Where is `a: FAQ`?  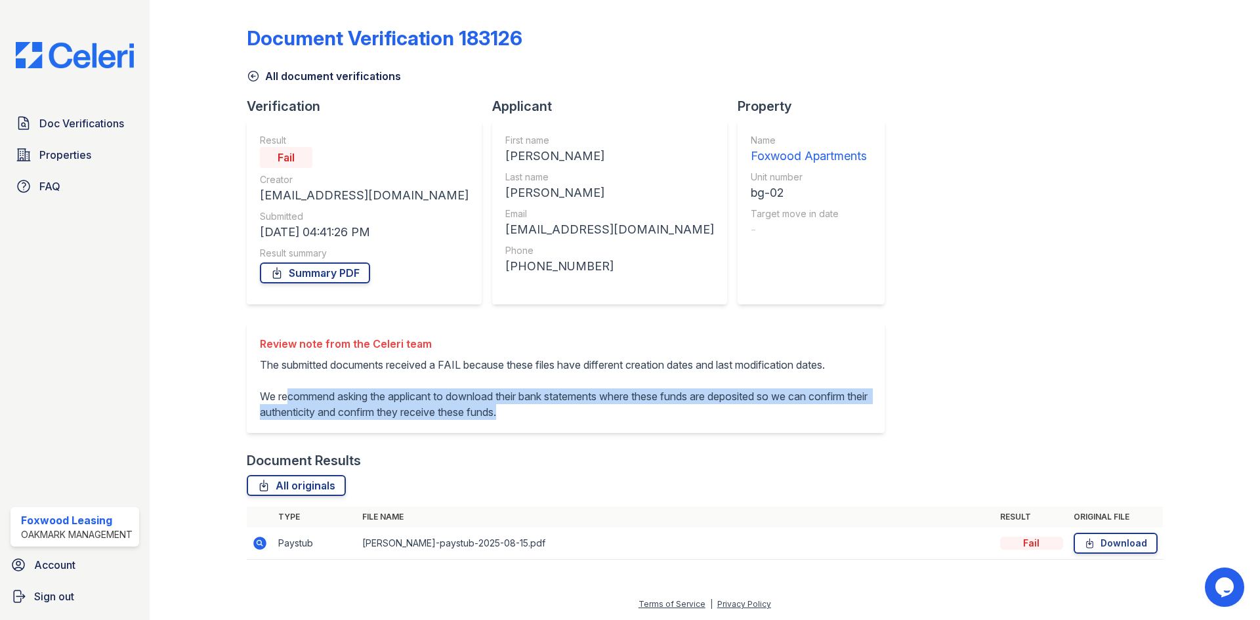 a: FAQ is located at coordinates (75, 186).